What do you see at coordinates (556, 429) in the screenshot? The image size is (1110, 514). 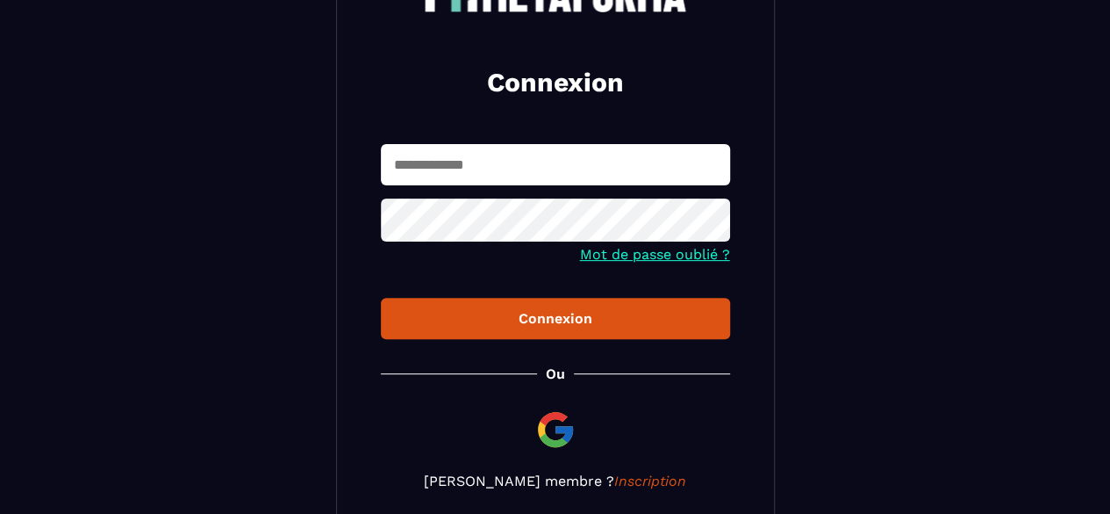 I see `img: google` at bounding box center [556, 429].